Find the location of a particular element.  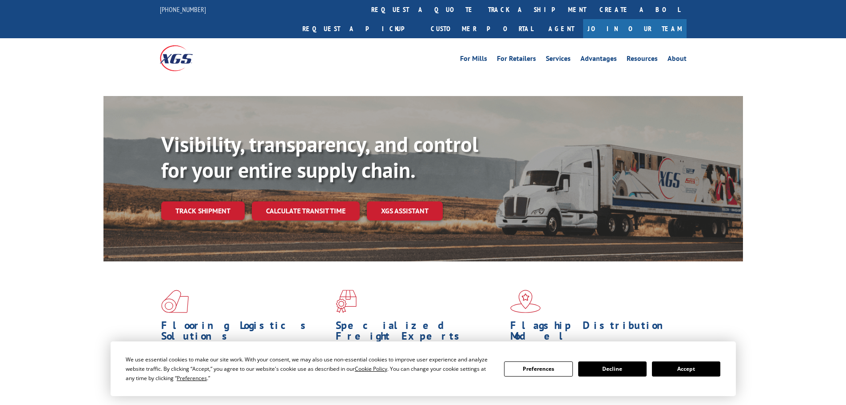

h1: Specialized Freight Experts is located at coordinates (420, 333).